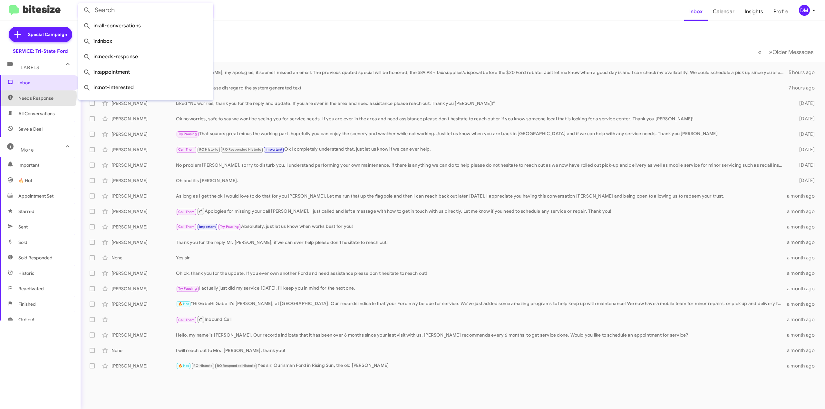 Image resolution: width=825 pixels, height=409 pixels. What do you see at coordinates (146, 26) in the screenshot?
I see `span: in:all-conversations` at bounding box center [146, 26].